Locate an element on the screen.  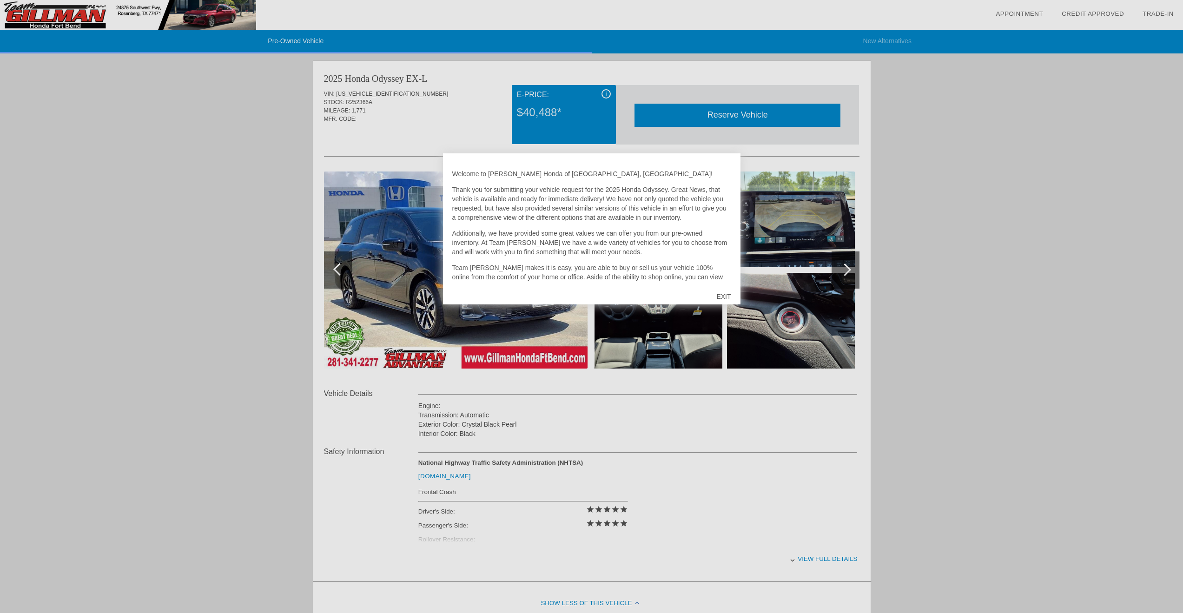
div: EXIT is located at coordinates (723, 297).